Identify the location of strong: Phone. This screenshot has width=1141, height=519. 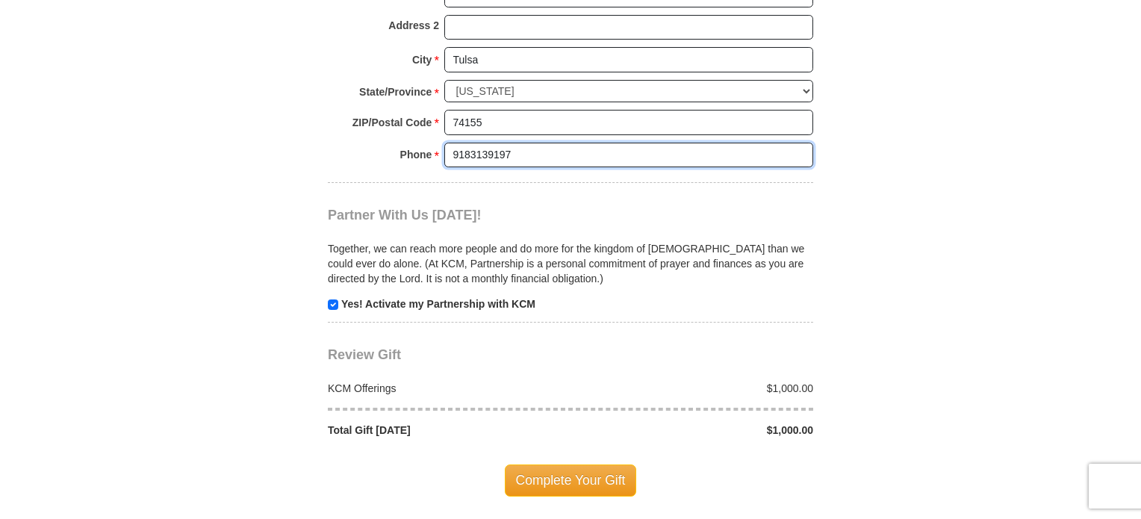
(416, 155).